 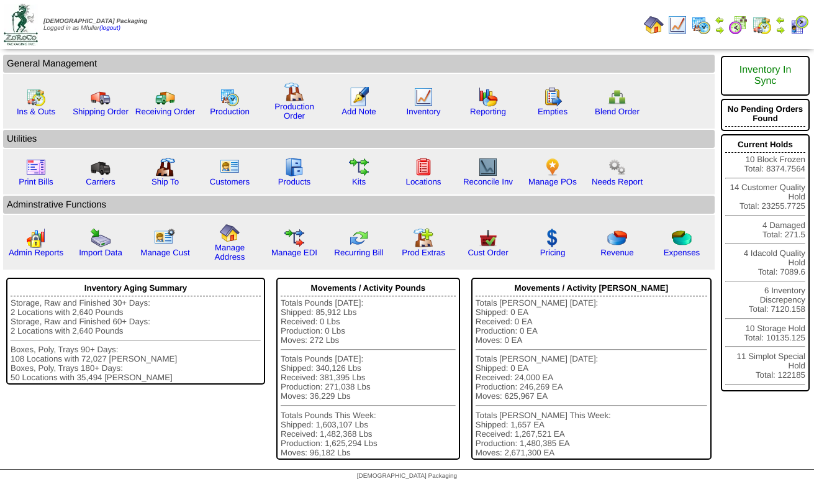 What do you see at coordinates (36, 167) in the screenshot?
I see `img: invoice2.gif` at bounding box center [36, 167].